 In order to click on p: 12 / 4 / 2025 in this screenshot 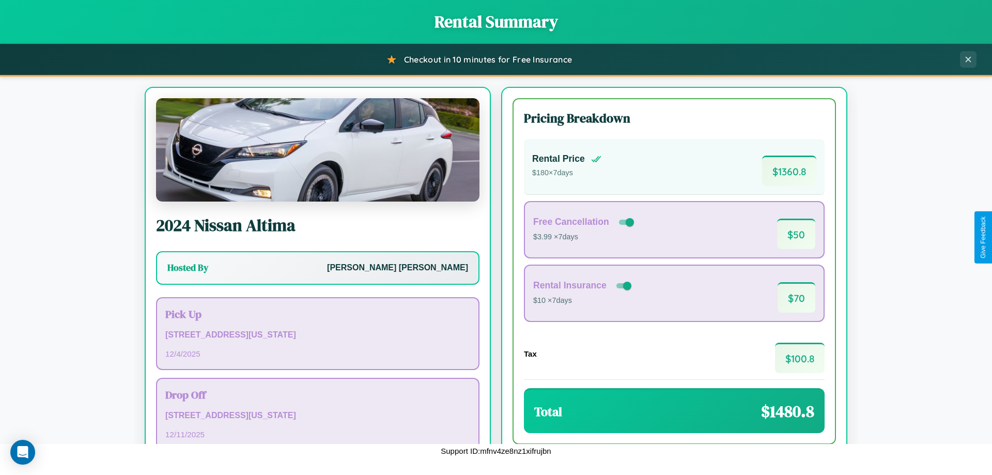, I will do `click(318, 354)`.